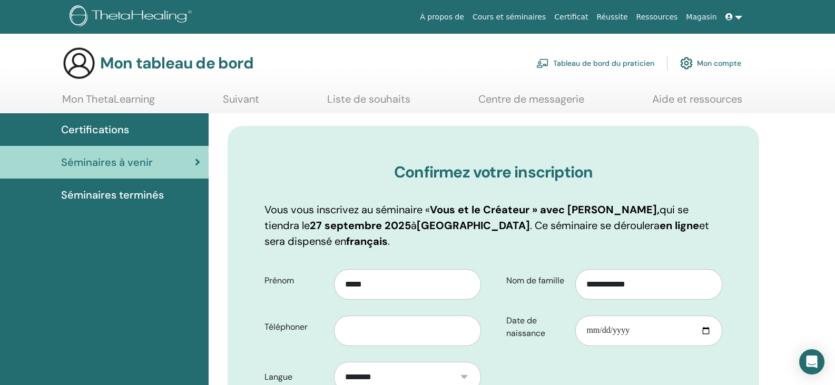  I want to click on a: Magasin, so click(701, 17).